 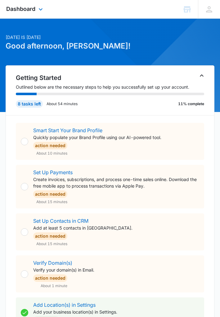 What do you see at coordinates (110, 87) in the screenshot?
I see `p: Outlined below are the necessary steps to help you successfully set up your account.` at bounding box center [110, 87].